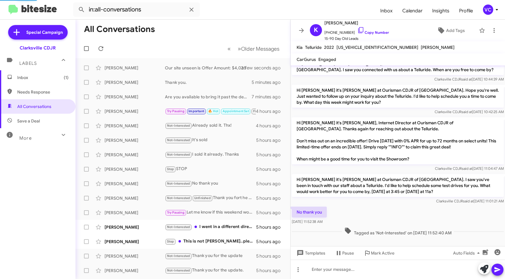  What do you see at coordinates (34, 107) in the screenshot?
I see `span: All Conversations` at bounding box center [34, 107].